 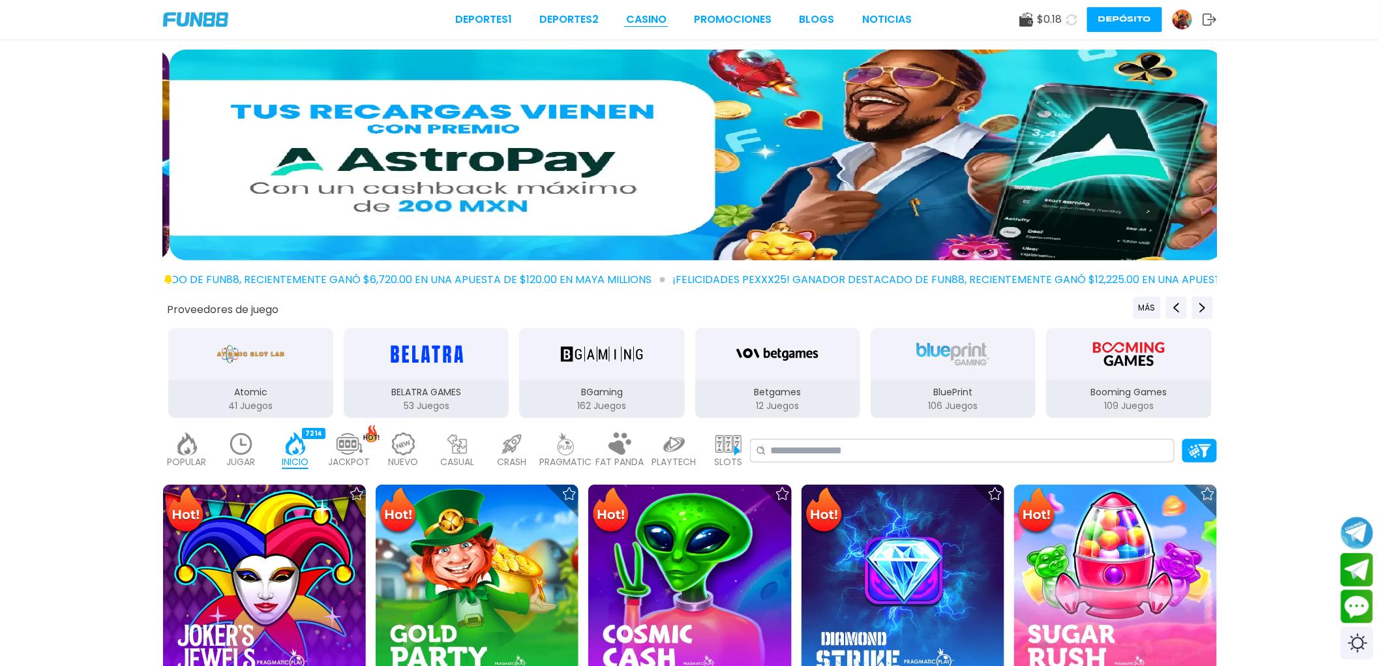 What do you see at coordinates (1187, 20) in the screenshot?
I see `a: Avatar` at bounding box center [1187, 20].